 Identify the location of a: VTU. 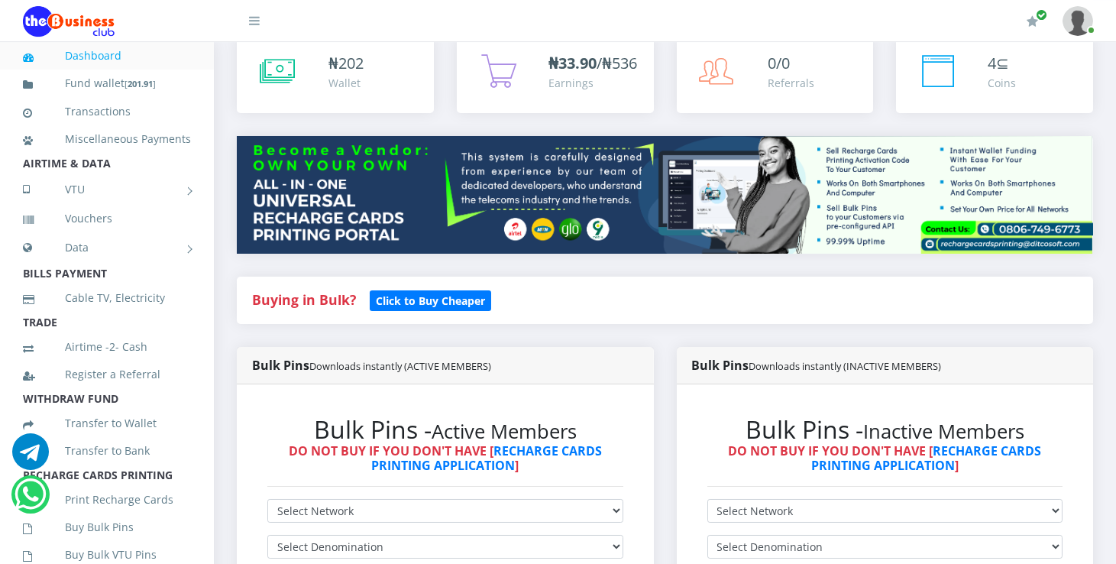
(107, 189).